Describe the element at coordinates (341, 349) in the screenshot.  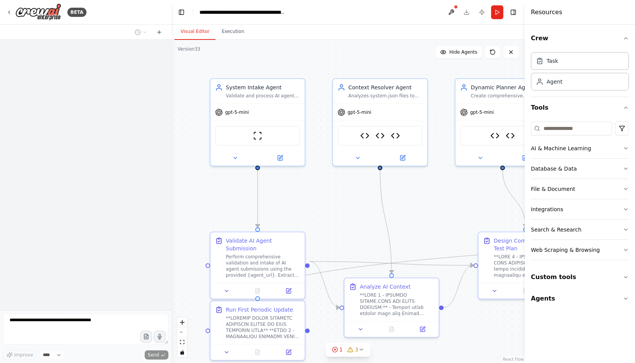
I see `span: 1` at that location.